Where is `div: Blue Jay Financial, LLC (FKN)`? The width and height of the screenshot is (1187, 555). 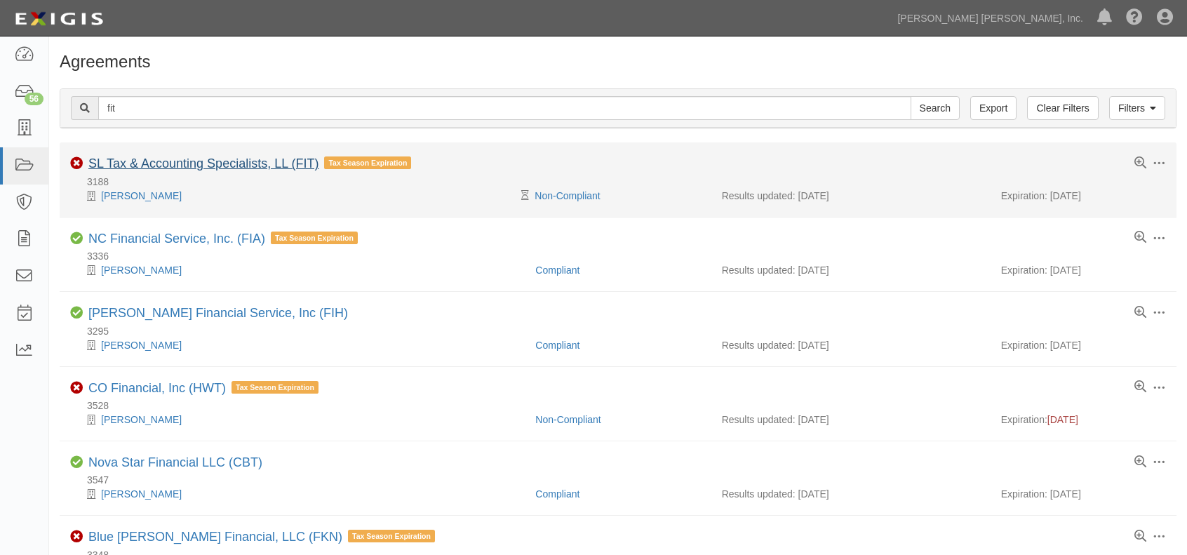 div: Blue Jay Financial, LLC (FKN) is located at coordinates (262, 537).